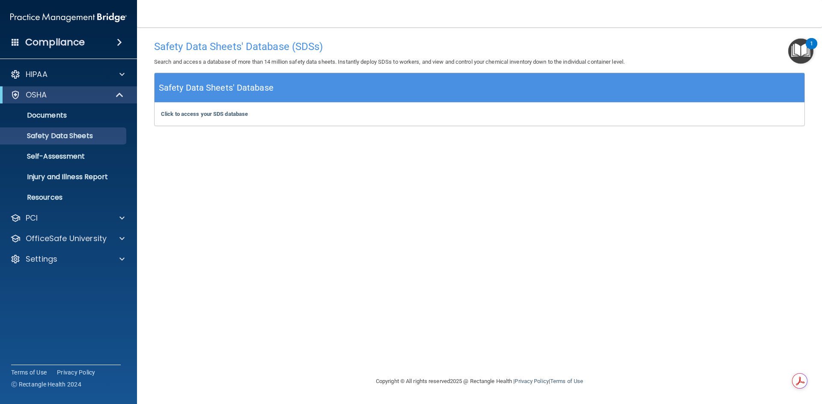 This screenshot has width=822, height=404. Describe the element at coordinates (800, 51) in the screenshot. I see `button: Open Resource Center, 1 new notification` at that location.